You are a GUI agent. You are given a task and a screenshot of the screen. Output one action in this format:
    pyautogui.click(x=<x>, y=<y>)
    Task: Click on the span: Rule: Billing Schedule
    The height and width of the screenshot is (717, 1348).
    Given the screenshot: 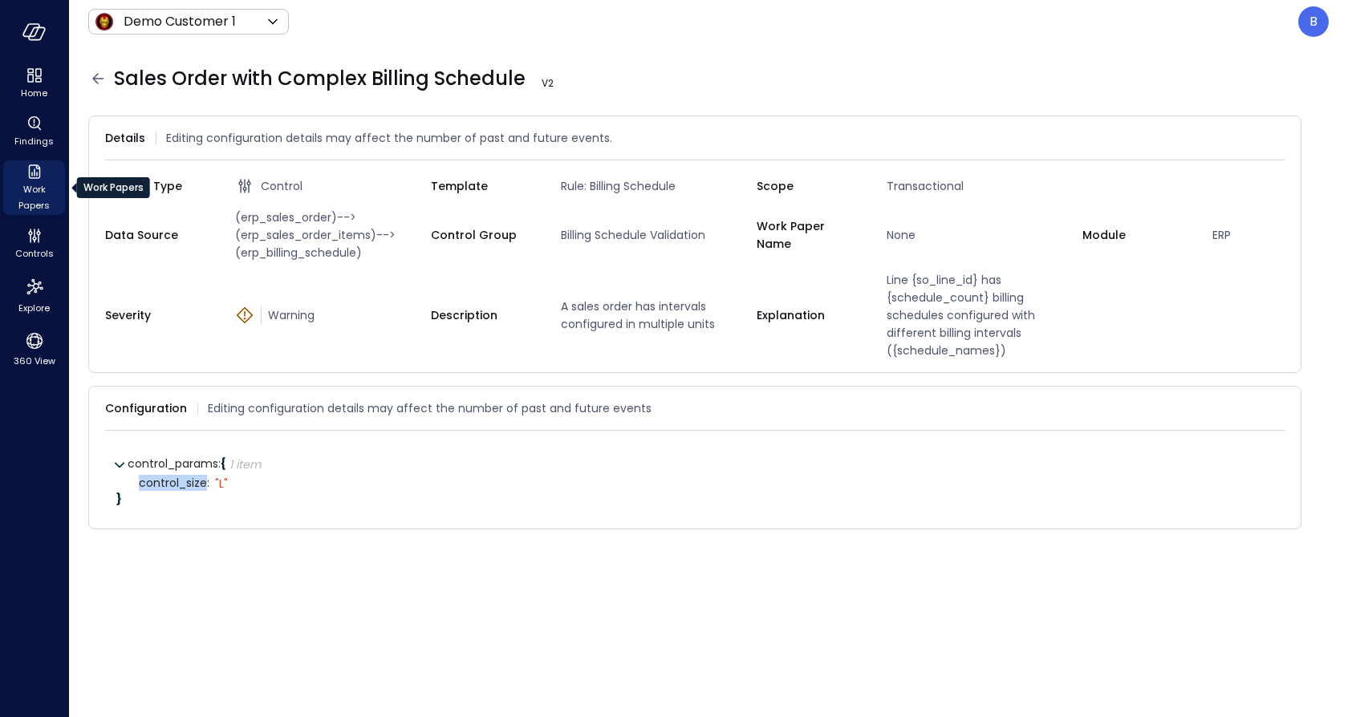 What is the action you would take?
    pyautogui.click(x=656, y=186)
    